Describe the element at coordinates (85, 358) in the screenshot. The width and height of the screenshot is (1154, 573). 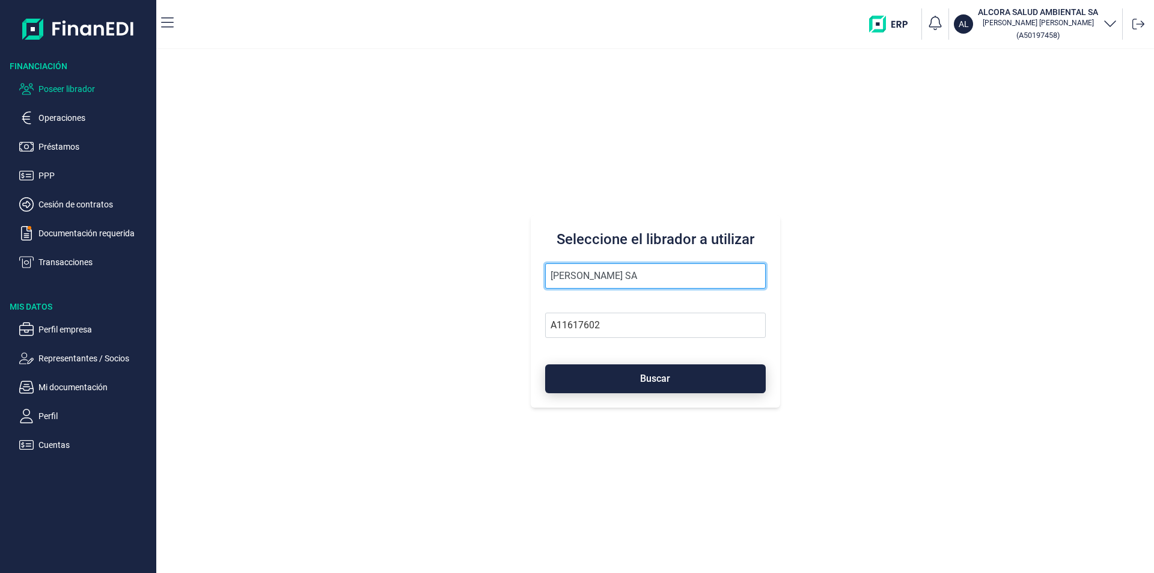
I see `button: Representantes / Socios` at that location.